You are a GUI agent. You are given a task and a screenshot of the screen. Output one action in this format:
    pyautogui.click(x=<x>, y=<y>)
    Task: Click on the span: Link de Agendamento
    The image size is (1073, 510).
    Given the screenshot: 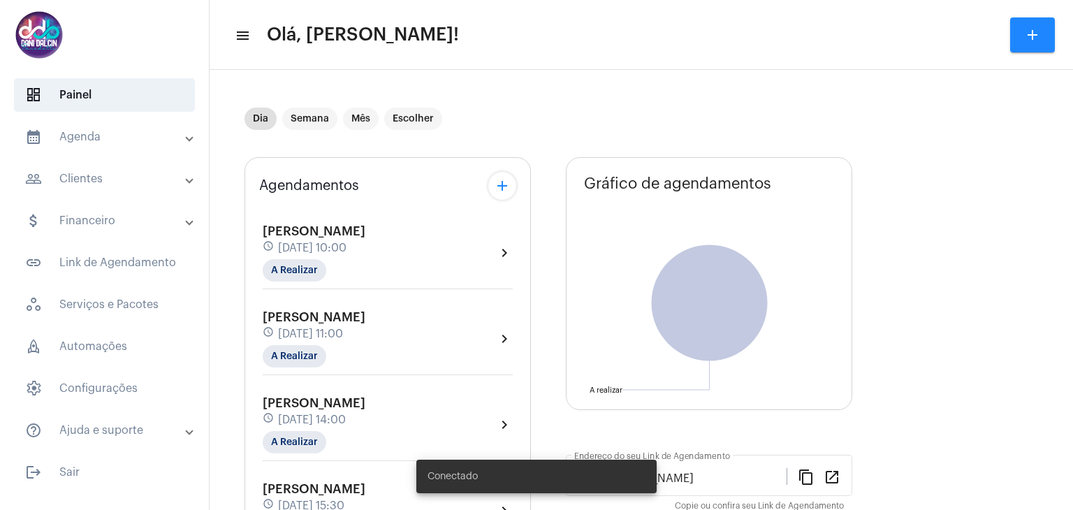 What is the action you would take?
    pyautogui.click(x=104, y=263)
    